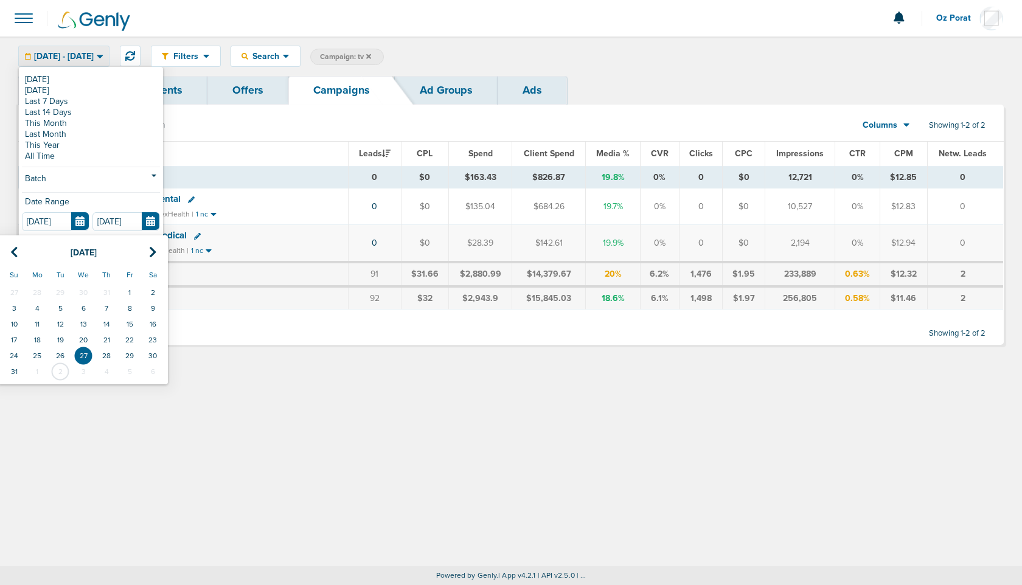 Image resolution: width=1022 pixels, height=585 pixels. Describe the element at coordinates (132, 199) in the screenshot. I see `span: Nexhealth - CTV Dental` at that location.